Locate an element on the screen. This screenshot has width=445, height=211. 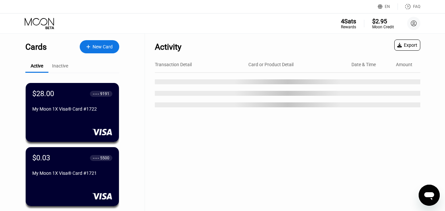
div: Active is located at coordinates (37, 66).